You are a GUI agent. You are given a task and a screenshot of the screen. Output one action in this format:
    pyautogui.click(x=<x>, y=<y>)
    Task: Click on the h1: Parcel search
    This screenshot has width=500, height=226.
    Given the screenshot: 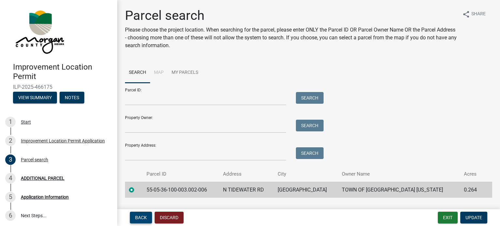 What is the action you would take?
    pyautogui.click(x=291, y=16)
    